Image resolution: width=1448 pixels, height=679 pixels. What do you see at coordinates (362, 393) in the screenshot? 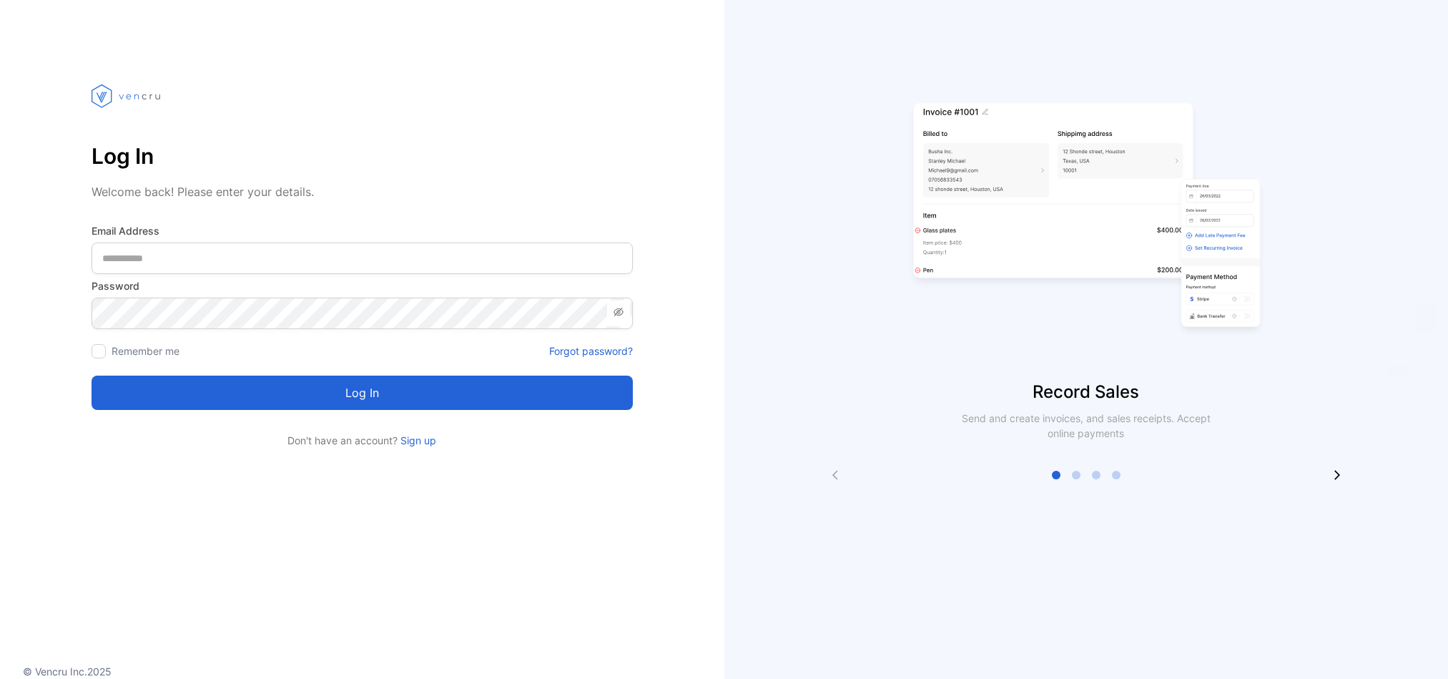
I see `button: Log in` at bounding box center [362, 393].